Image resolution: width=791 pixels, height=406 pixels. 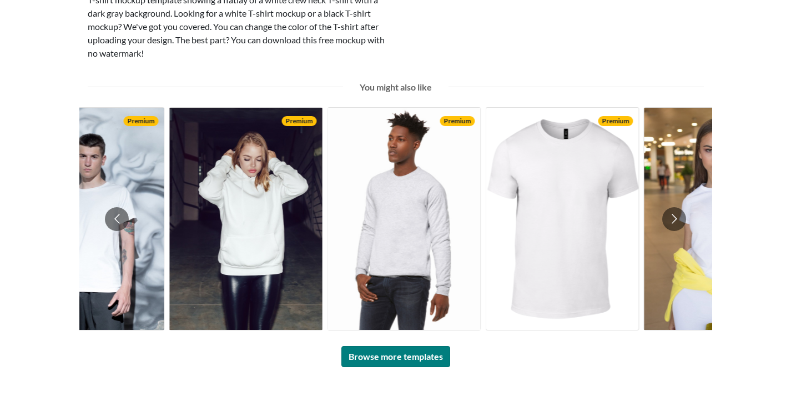 I want to click on button: Go to next slide, so click(x=674, y=219).